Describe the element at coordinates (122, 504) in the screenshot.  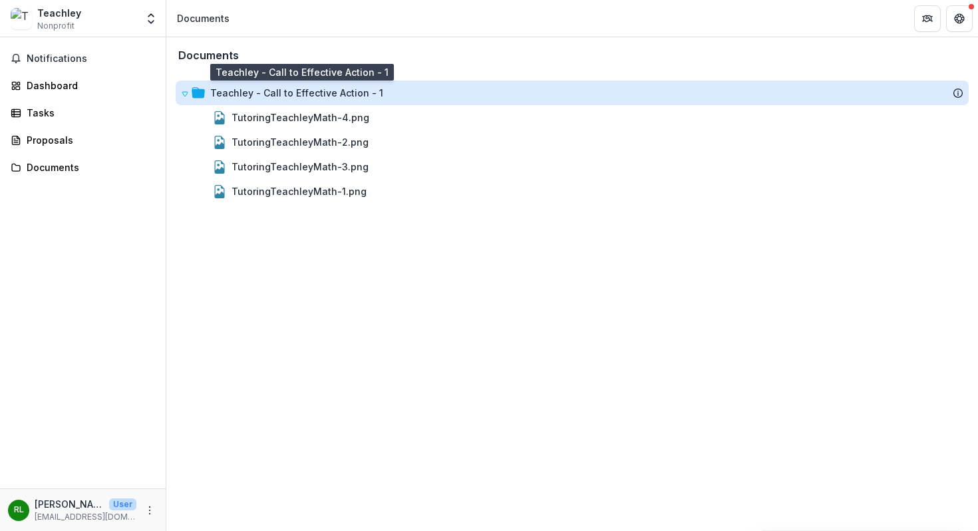
I see `p: User` at that location.